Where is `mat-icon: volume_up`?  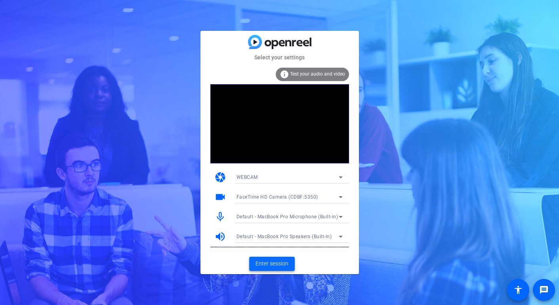 mat-icon: volume_up is located at coordinates (220, 237).